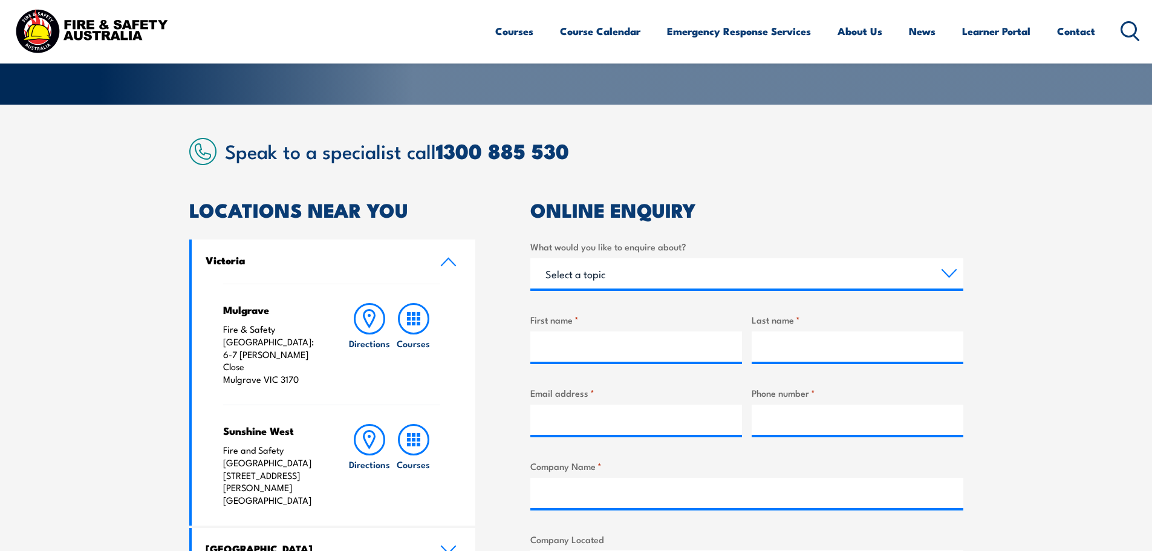 This screenshot has height=551, width=1152. Describe the element at coordinates (996, 31) in the screenshot. I see `a: Learner Portal` at that location.